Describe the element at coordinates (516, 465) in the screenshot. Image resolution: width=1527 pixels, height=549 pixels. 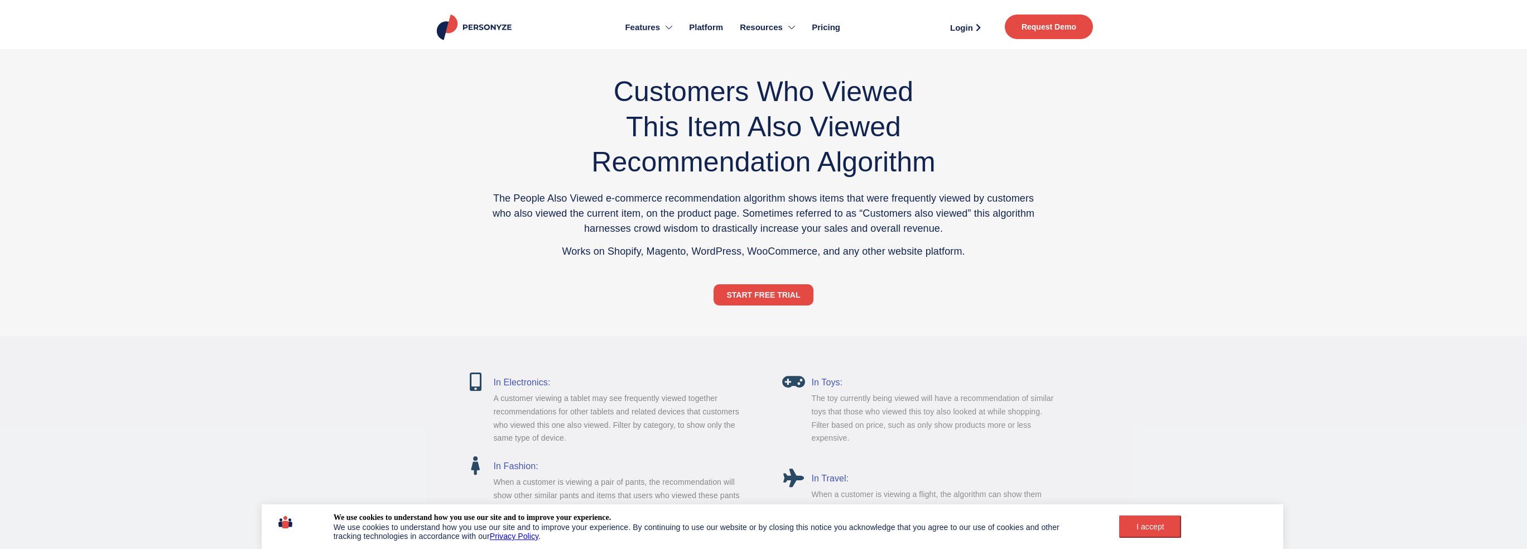
I see `a: In Fashion:` at that location.